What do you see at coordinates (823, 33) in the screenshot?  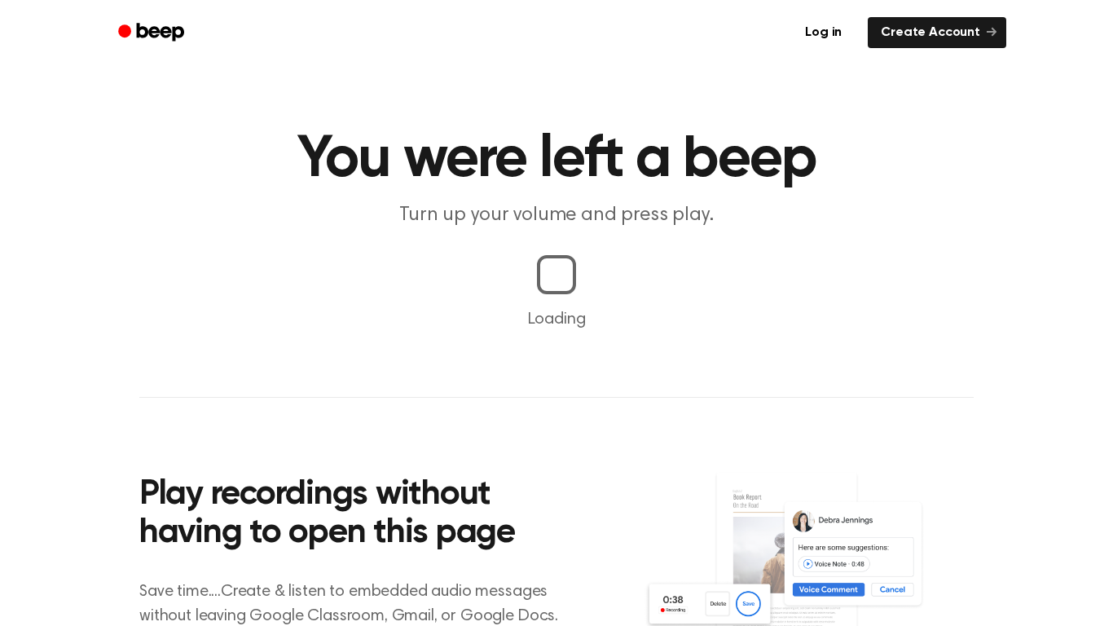 I see `a: Log in` at bounding box center [823, 33].